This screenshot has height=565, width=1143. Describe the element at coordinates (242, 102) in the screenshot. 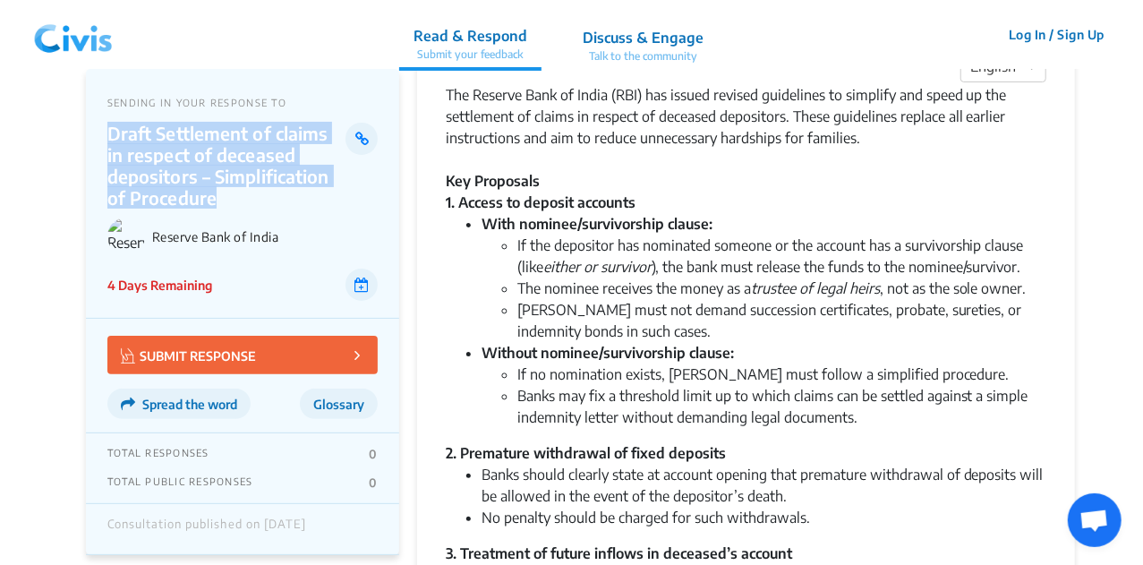

I see `p: SENDING IN YOUR RESPONSE TO` at that location.